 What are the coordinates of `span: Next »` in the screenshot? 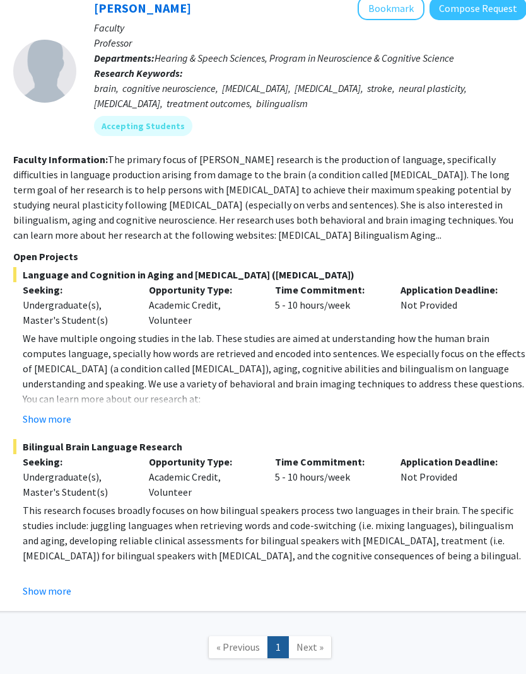 It's located at (309, 647).